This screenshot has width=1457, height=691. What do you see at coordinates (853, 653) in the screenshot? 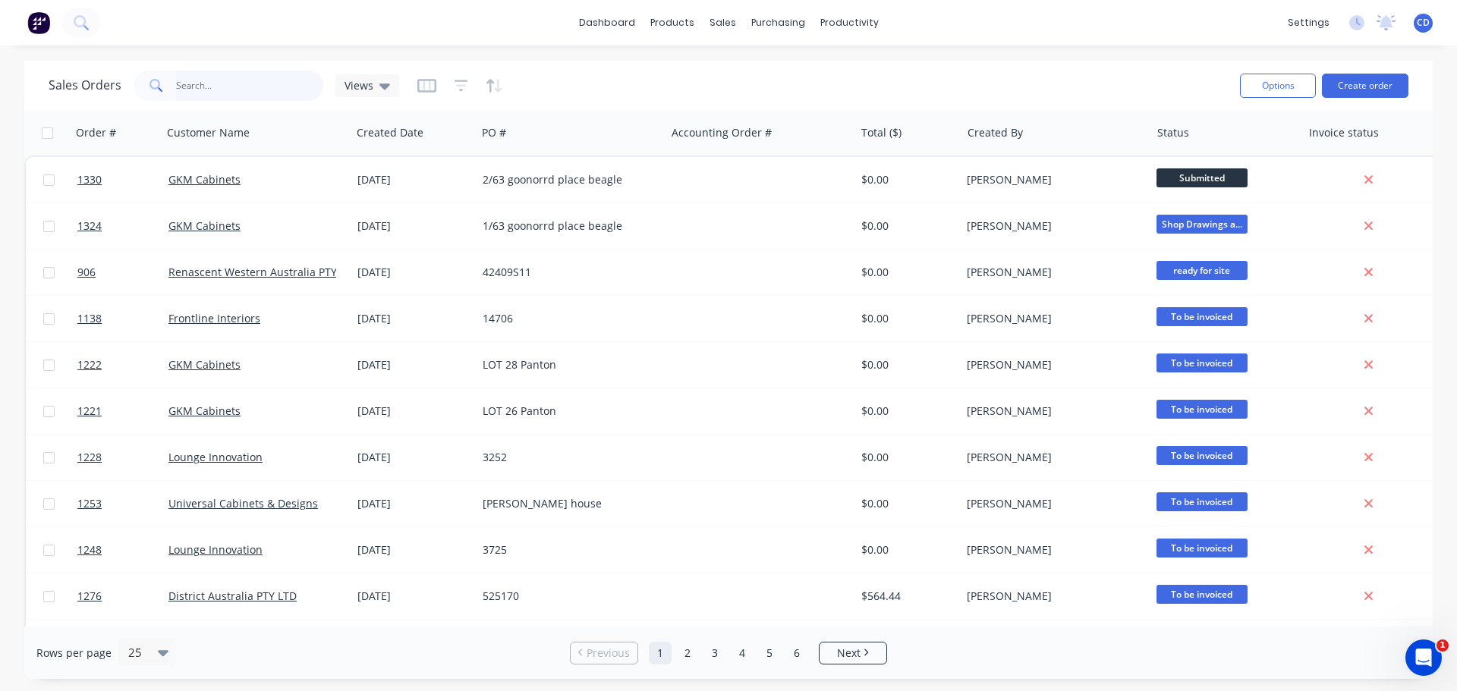
I see `a: Next page` at bounding box center [853, 653].